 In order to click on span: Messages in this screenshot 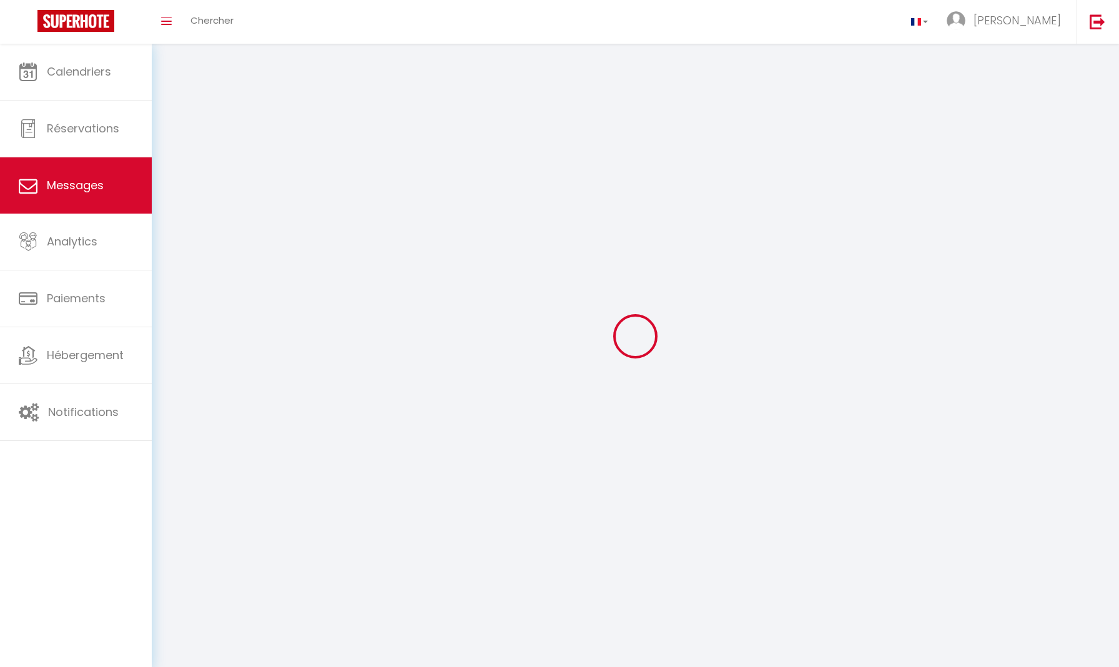, I will do `click(75, 185)`.